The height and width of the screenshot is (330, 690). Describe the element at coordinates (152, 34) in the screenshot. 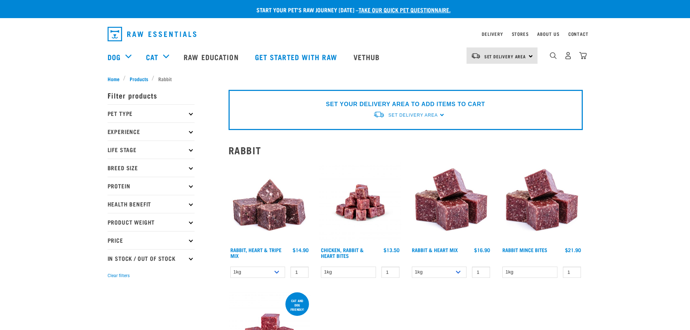

I see `img: Raw Essentials Logo` at that location.